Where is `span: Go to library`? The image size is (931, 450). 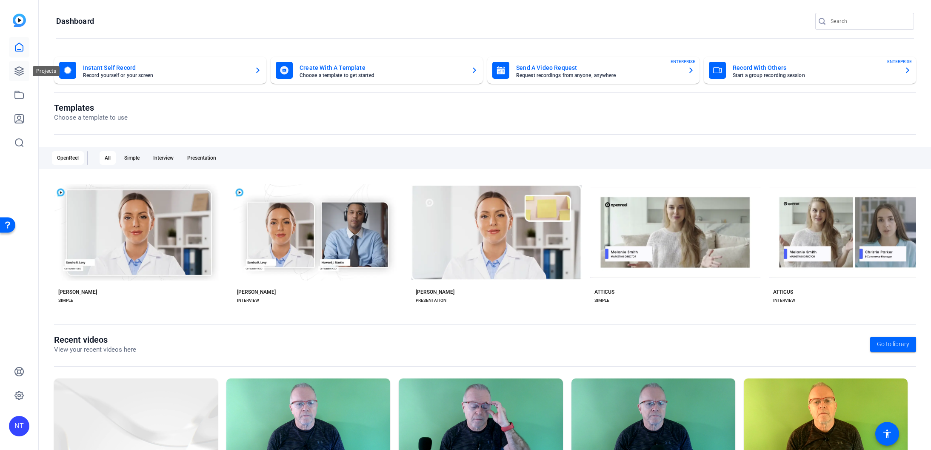 span: Go to library is located at coordinates (893, 344).